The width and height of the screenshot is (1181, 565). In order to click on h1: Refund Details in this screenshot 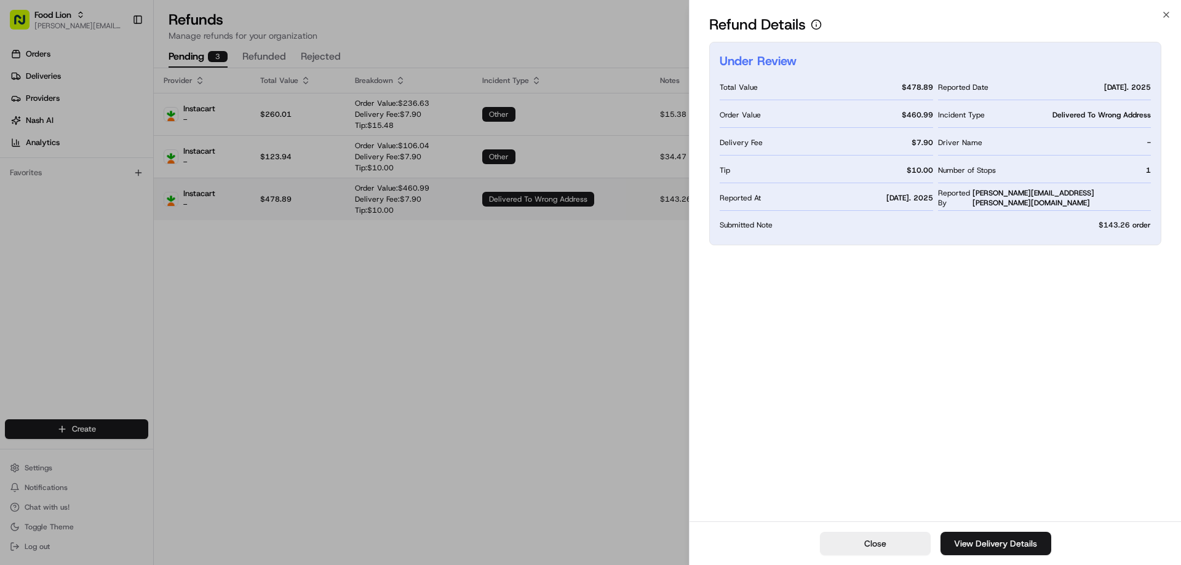, I will do `click(757, 25)`.